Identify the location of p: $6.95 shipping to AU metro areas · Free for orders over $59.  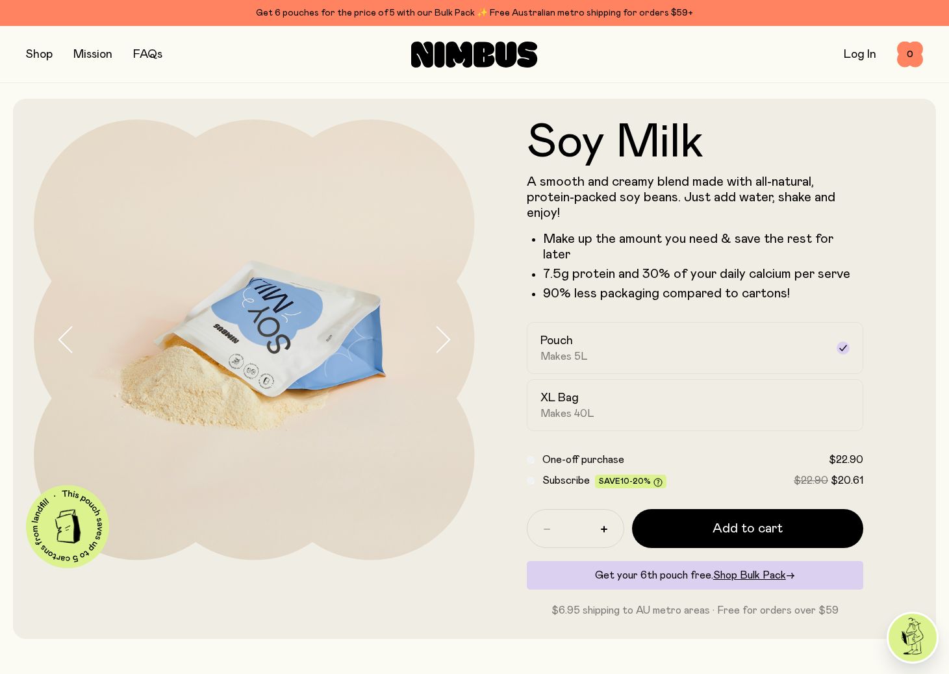
(695, 611).